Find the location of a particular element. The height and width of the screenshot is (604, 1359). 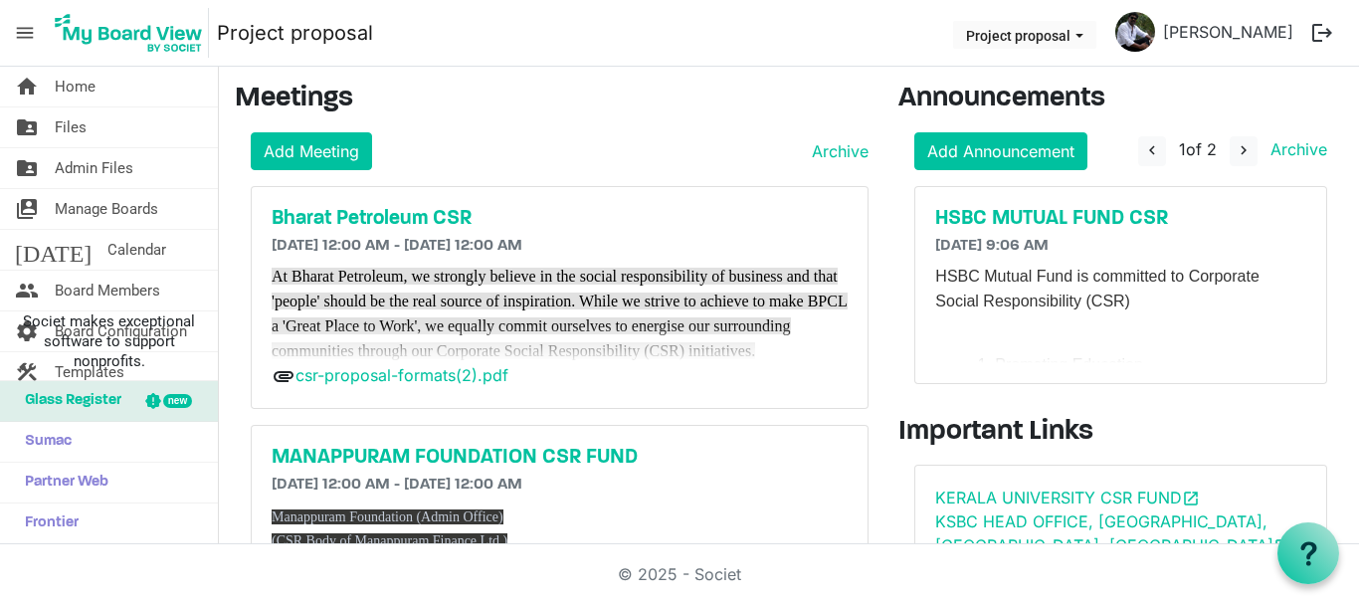

span: Board Members is located at coordinates (107, 291).